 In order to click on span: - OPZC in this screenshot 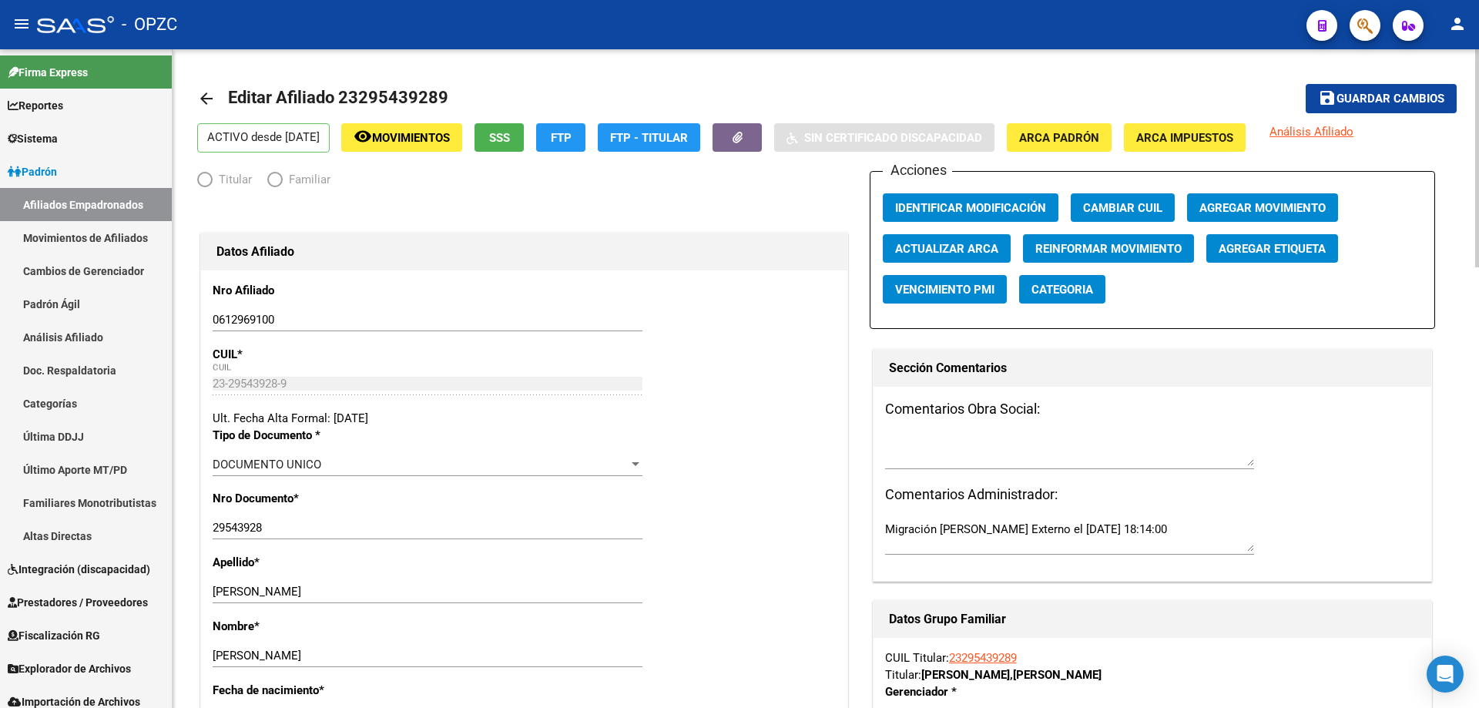, I will do `click(149, 25)`.